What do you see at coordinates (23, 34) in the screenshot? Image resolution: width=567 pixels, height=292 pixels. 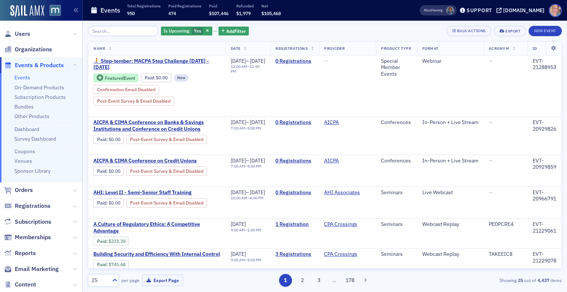 I see `span: Users` at bounding box center [23, 34].